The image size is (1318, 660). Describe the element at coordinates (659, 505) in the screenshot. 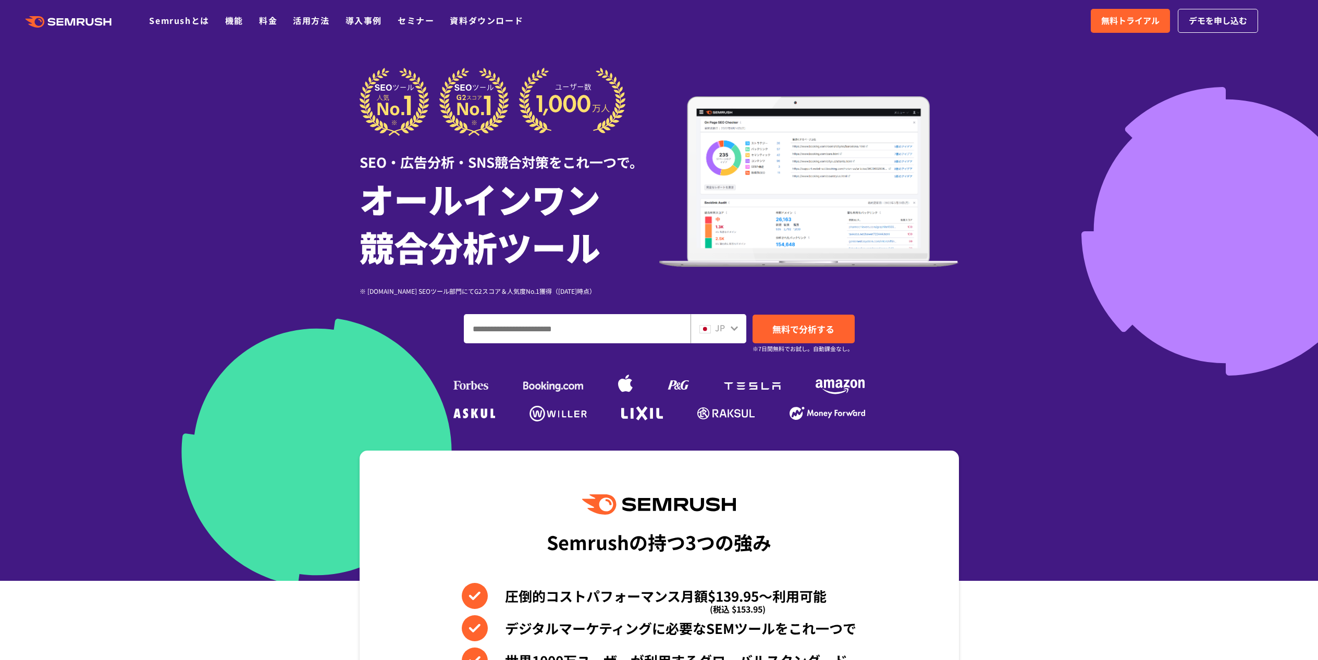

I see `img: Semrush` at that location.